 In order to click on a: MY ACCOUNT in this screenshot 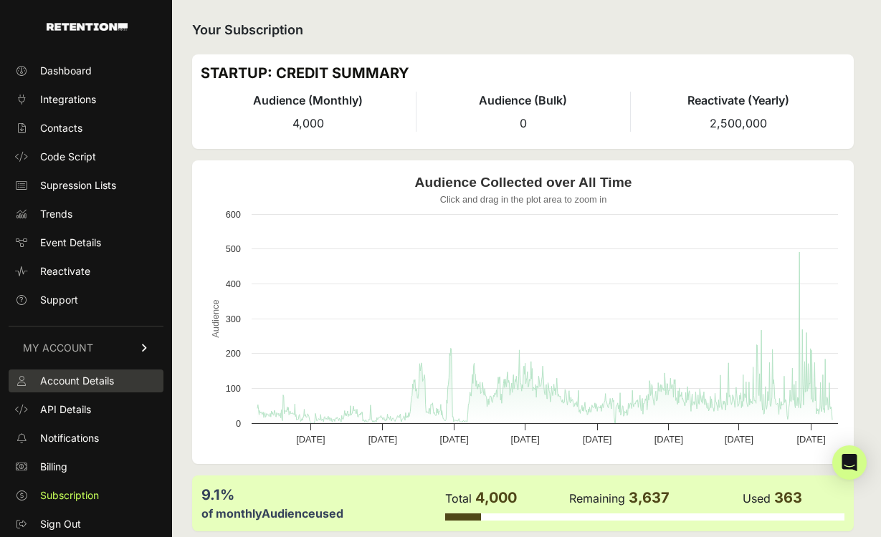, I will do `click(86, 348)`.